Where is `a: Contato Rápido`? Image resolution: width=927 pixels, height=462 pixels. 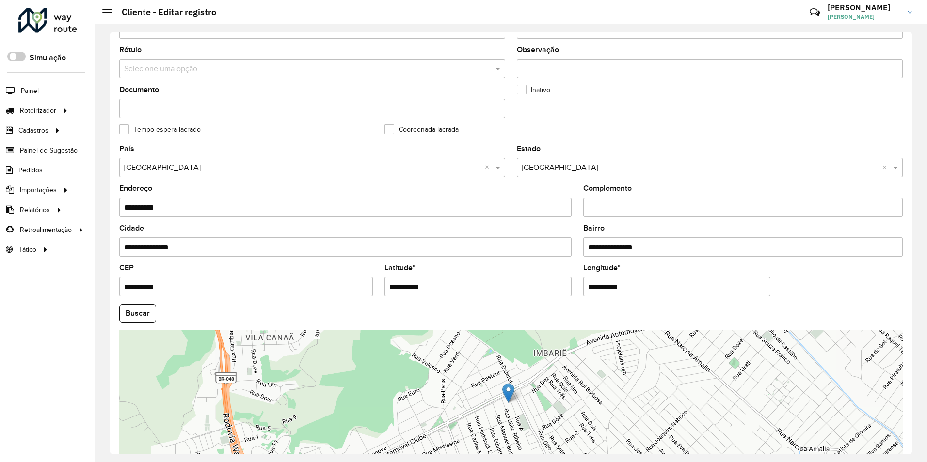 a: Contato Rápido is located at coordinates (814, 12).